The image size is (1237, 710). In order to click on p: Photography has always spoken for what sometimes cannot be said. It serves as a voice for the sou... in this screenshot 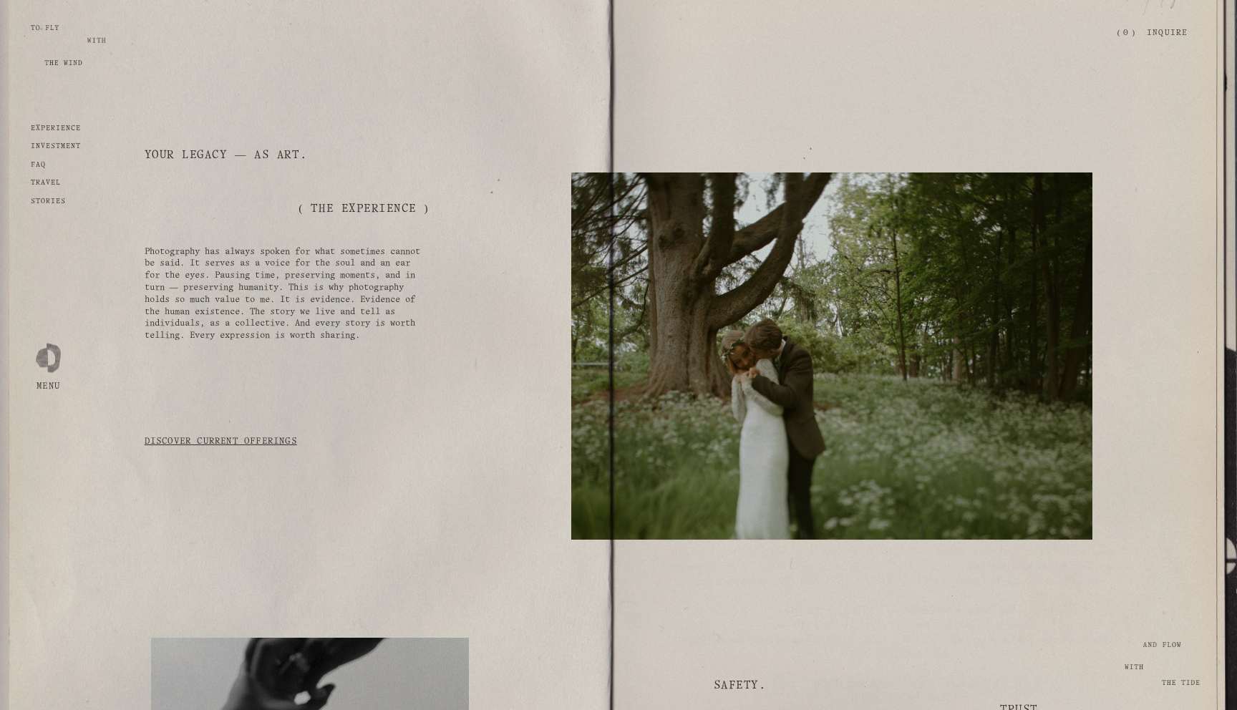, I will do `click(286, 294)`.